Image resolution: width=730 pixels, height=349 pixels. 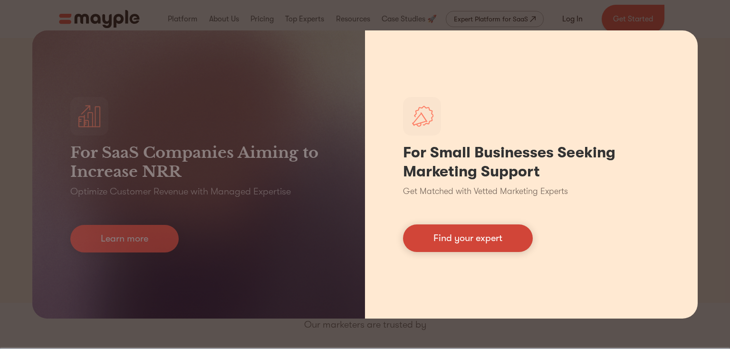 What do you see at coordinates (485, 191) in the screenshot?
I see `p: Get Matched with Vetted Marketing Experts` at bounding box center [485, 191].